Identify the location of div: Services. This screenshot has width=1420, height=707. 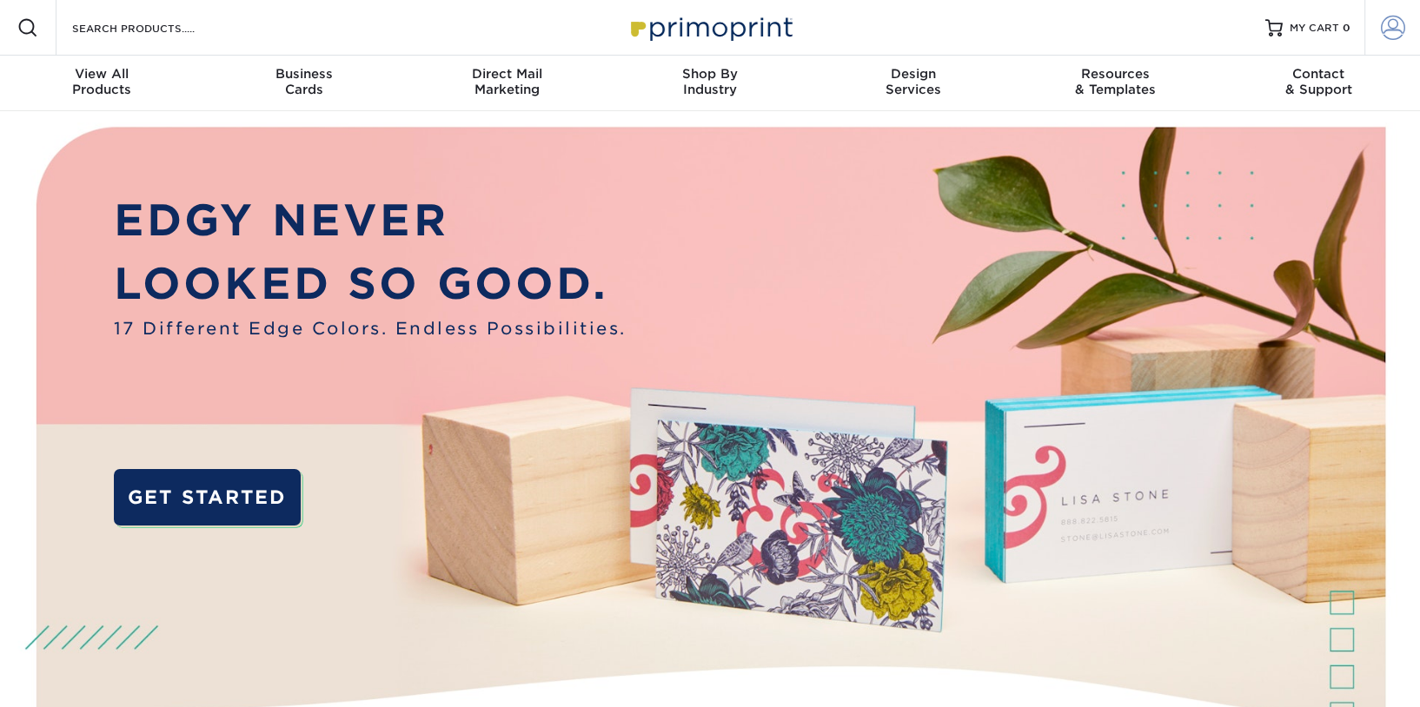
(912, 82).